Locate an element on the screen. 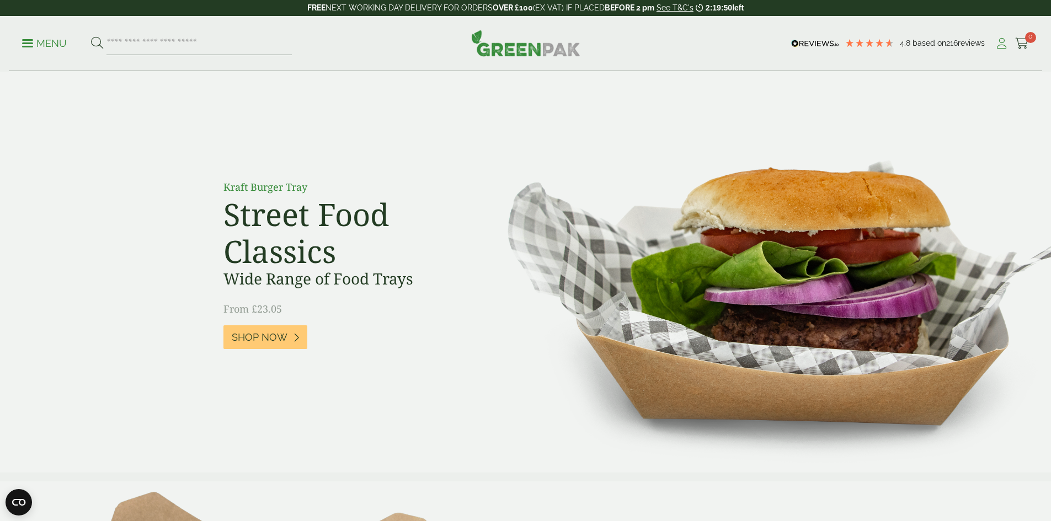  i: My Account is located at coordinates (1001, 44).